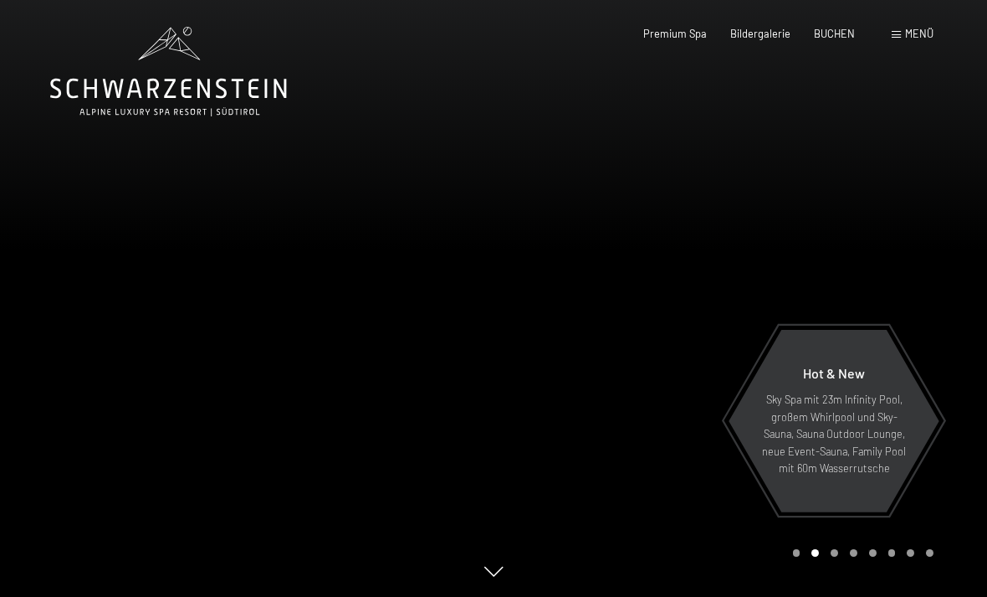 The image size is (987, 597). I want to click on span: Premium Spa, so click(675, 33).